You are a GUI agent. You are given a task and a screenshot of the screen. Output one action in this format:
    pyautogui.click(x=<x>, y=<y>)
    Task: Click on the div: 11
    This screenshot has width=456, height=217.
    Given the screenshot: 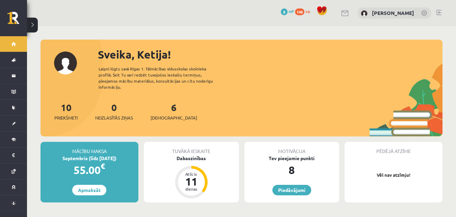 What is the action you would take?
    pyautogui.click(x=192, y=181)
    